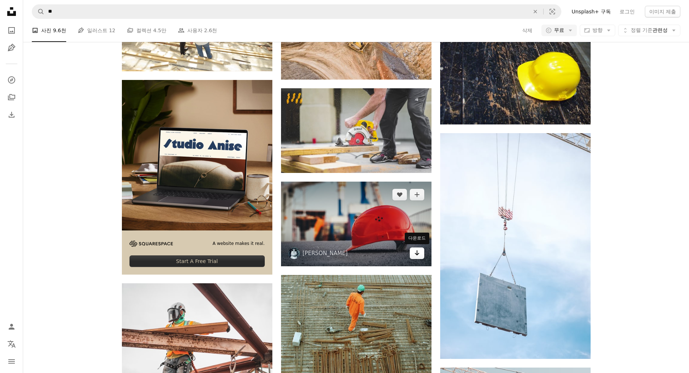  I want to click on a: 회색 강철 프레임, so click(515, 245).